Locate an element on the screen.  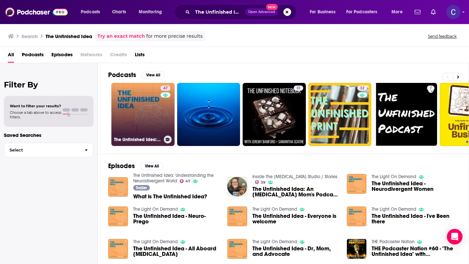
span: Logged in as publicityxxtina is located at coordinates (453, 12).